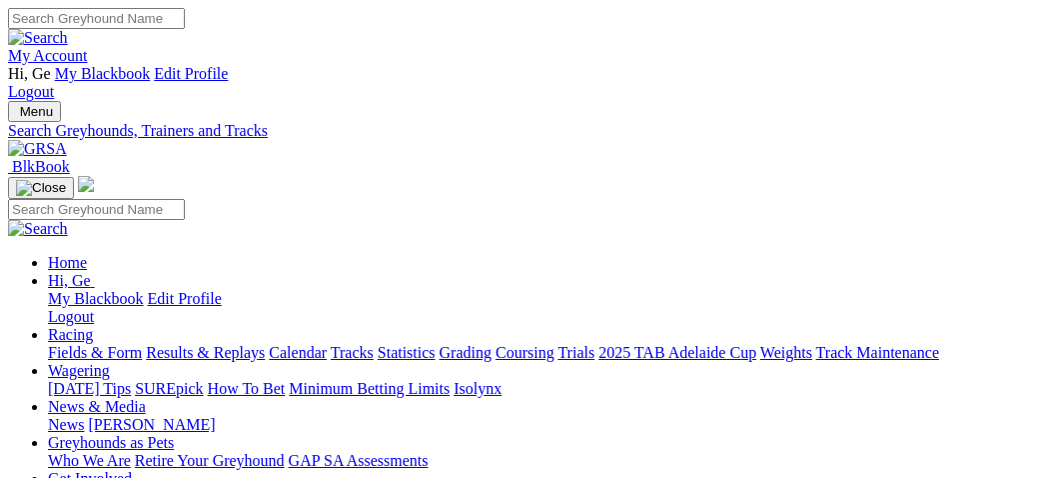  What do you see at coordinates (70, 334) in the screenshot?
I see `a: Racing` at bounding box center [70, 334].